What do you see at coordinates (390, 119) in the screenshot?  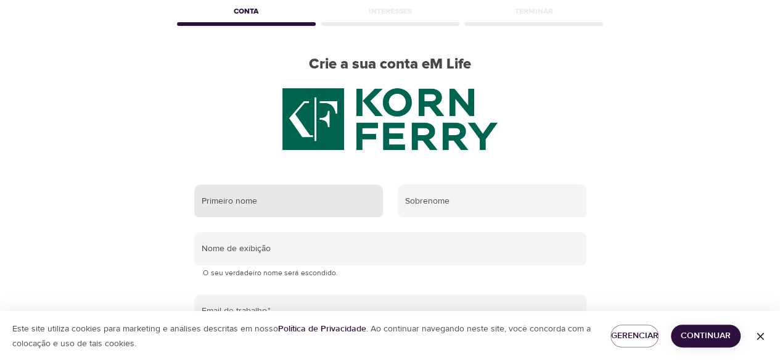 I see `img: KF%20green%20logo%202.20.2025.png` at bounding box center [390, 119].